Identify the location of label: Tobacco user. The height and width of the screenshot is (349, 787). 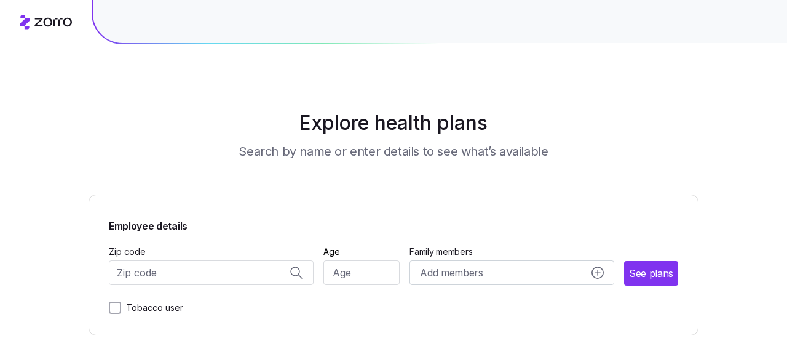
(152, 307).